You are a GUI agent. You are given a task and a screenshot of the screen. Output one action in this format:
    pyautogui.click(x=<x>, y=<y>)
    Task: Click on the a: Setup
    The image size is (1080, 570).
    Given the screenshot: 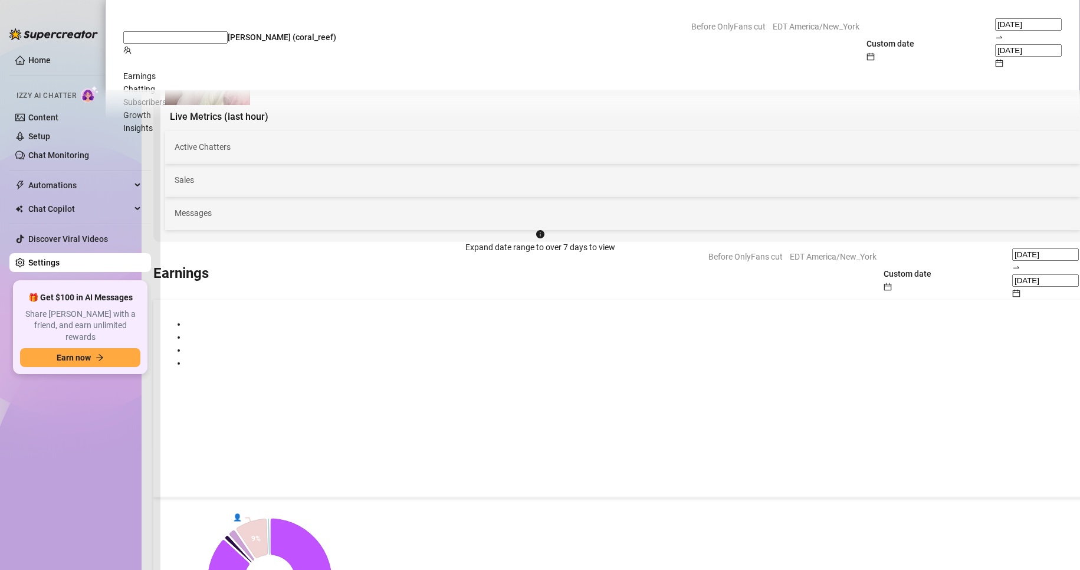 What is the action you would take?
    pyautogui.click(x=39, y=136)
    